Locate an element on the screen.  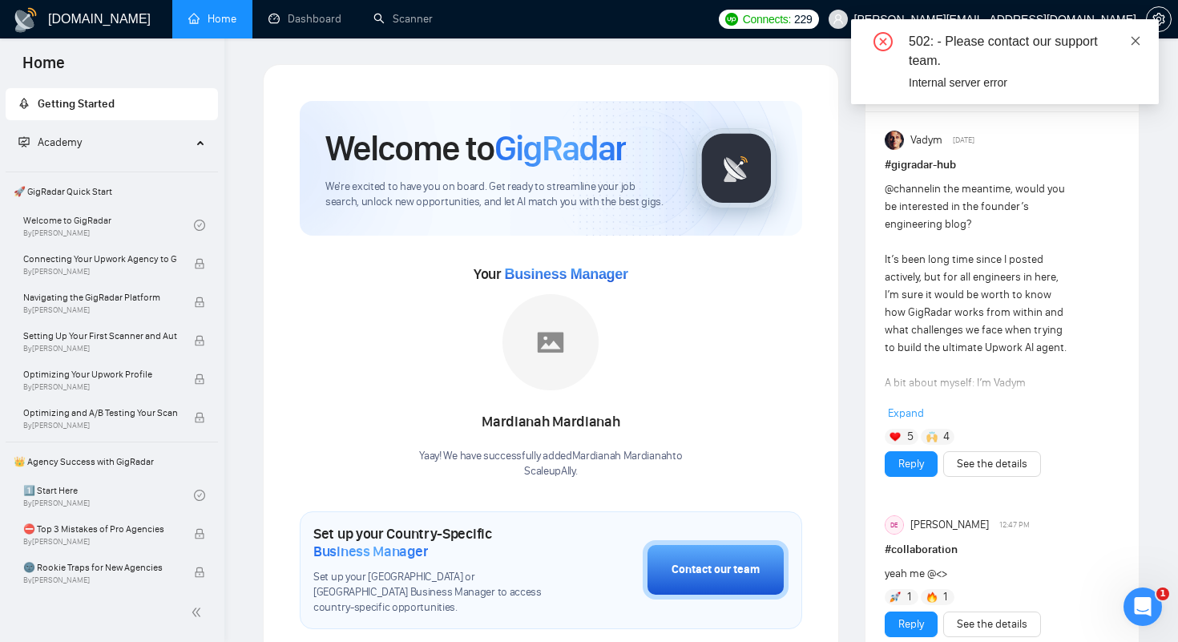
h1: Welcome to is located at coordinates (475, 148).